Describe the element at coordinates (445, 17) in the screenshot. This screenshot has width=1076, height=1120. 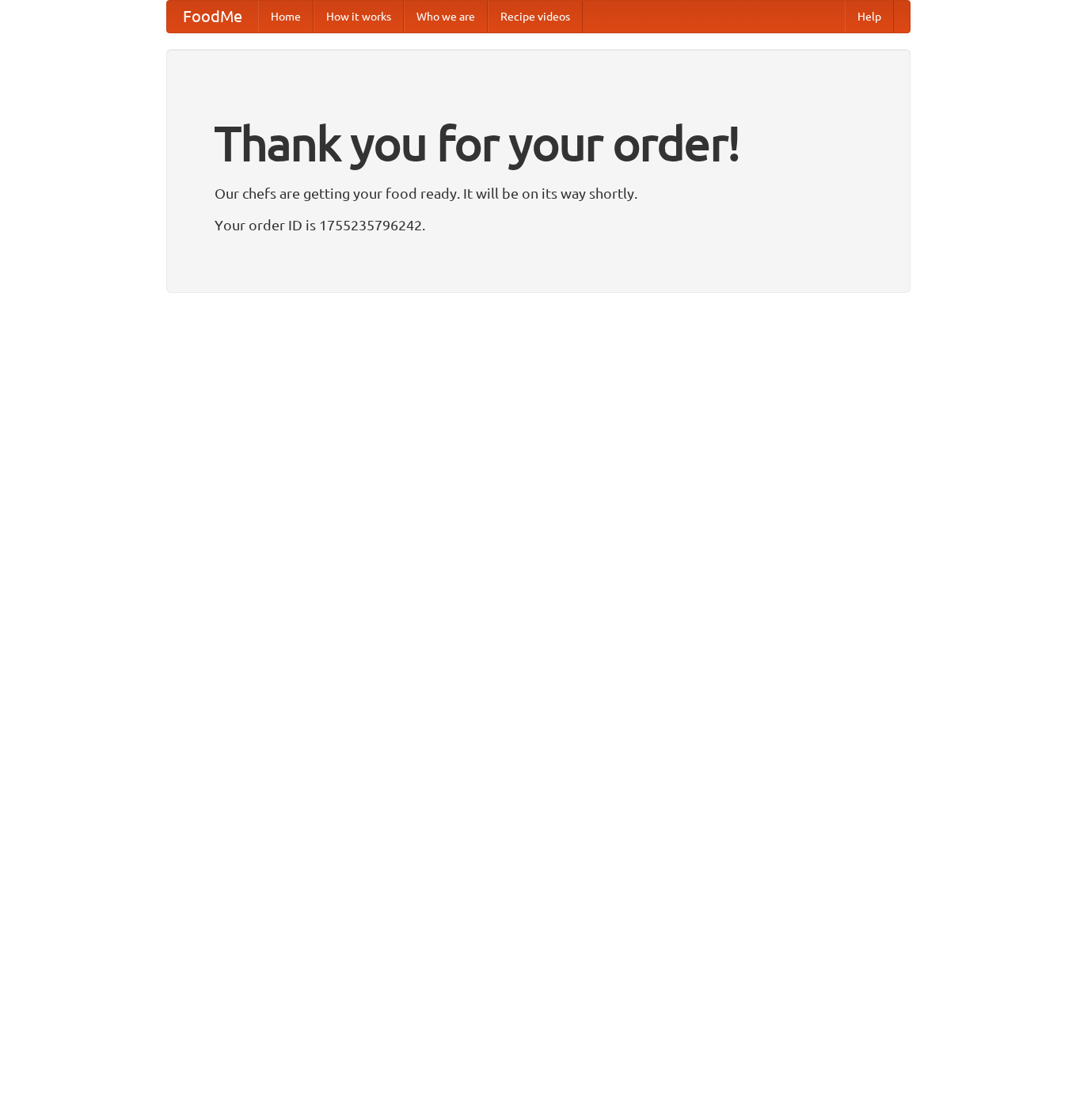
I see `a: Who we are` at that location.